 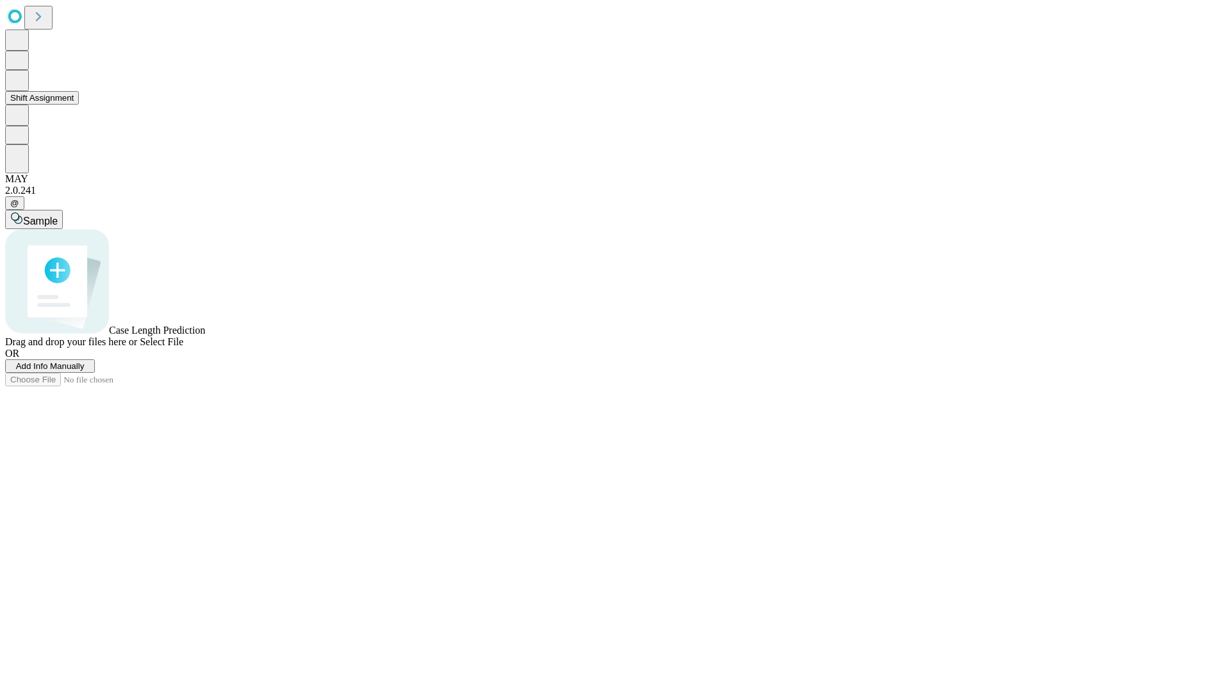 I want to click on span: Select File, so click(x=162, y=341).